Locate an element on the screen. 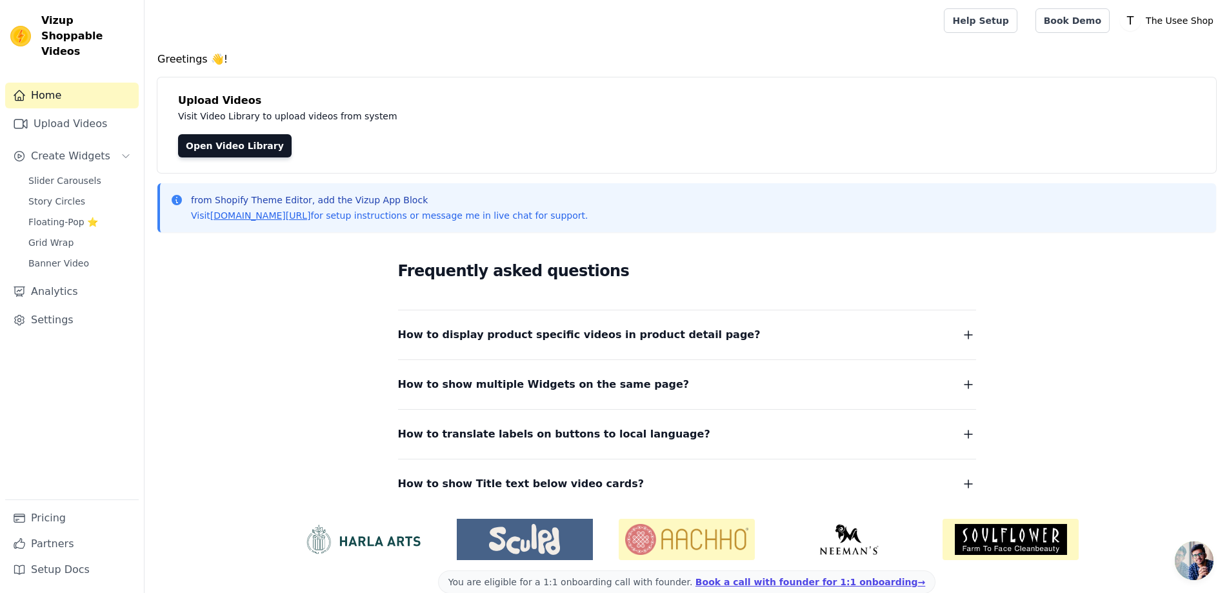 The height and width of the screenshot is (593, 1229). a: Story Circles is located at coordinates (79, 201).